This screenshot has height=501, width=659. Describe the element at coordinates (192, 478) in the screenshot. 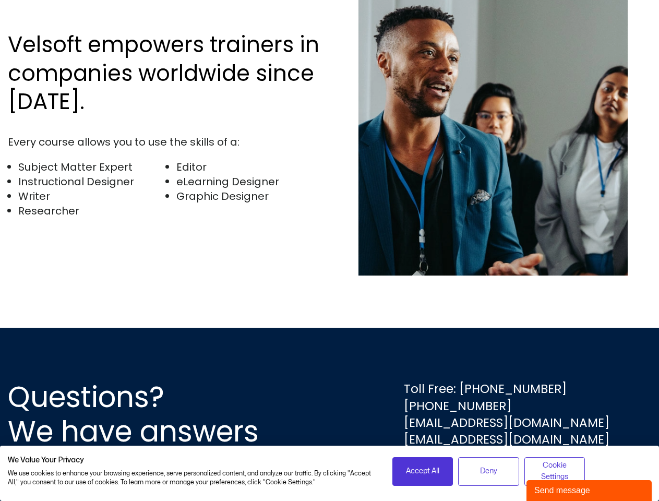

I see `p: We use cookies to enhance your browsing experience, serve personalized content, and analyze our t...` at that location.